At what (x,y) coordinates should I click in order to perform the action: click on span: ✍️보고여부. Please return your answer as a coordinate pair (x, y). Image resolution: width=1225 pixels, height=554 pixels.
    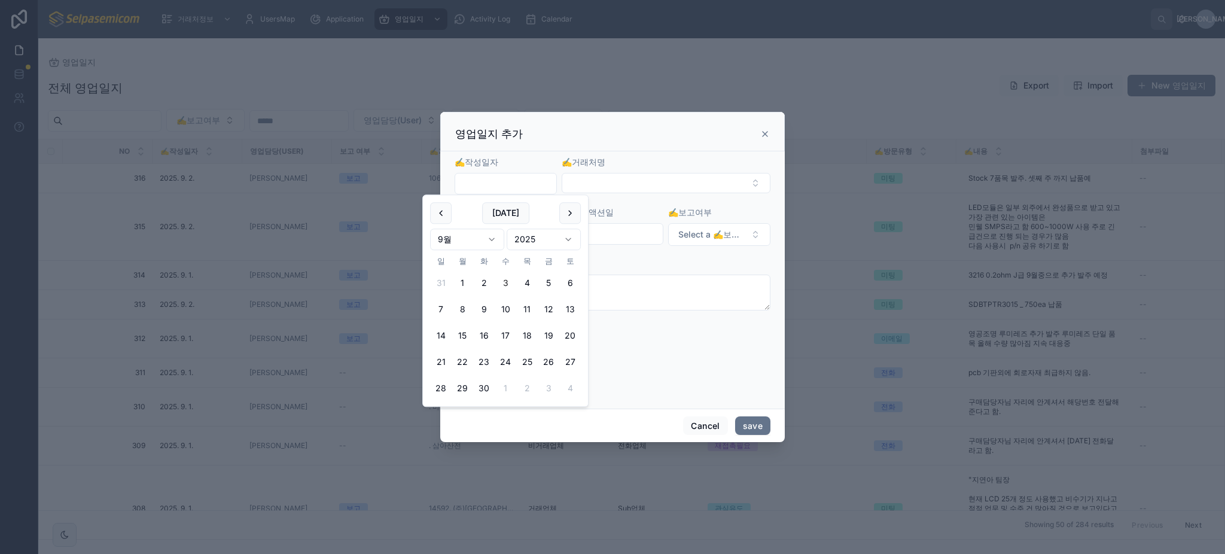
    Looking at the image, I should click on (690, 212).